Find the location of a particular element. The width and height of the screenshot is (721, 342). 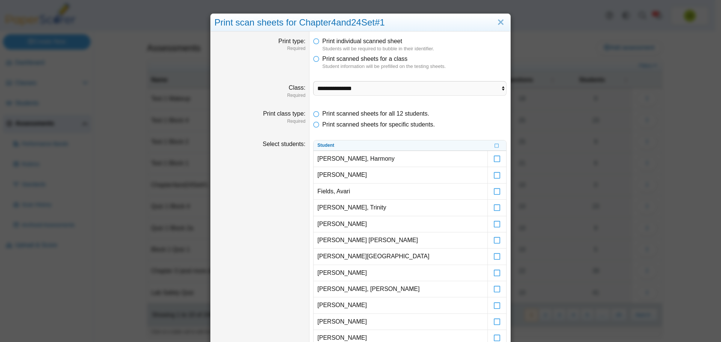

label: Print class type is located at coordinates (284, 113).